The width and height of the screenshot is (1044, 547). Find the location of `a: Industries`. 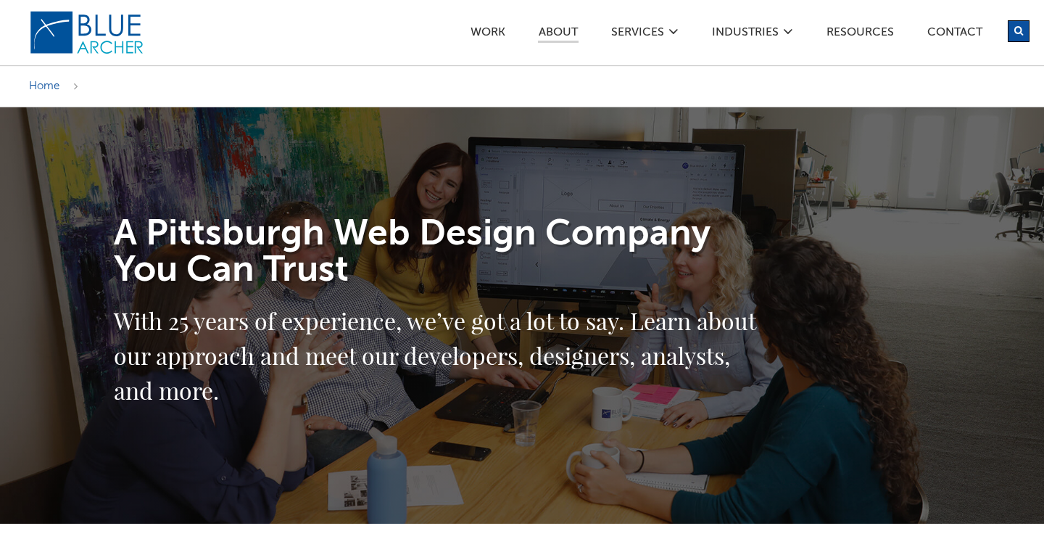

a: Industries is located at coordinates (745, 34).